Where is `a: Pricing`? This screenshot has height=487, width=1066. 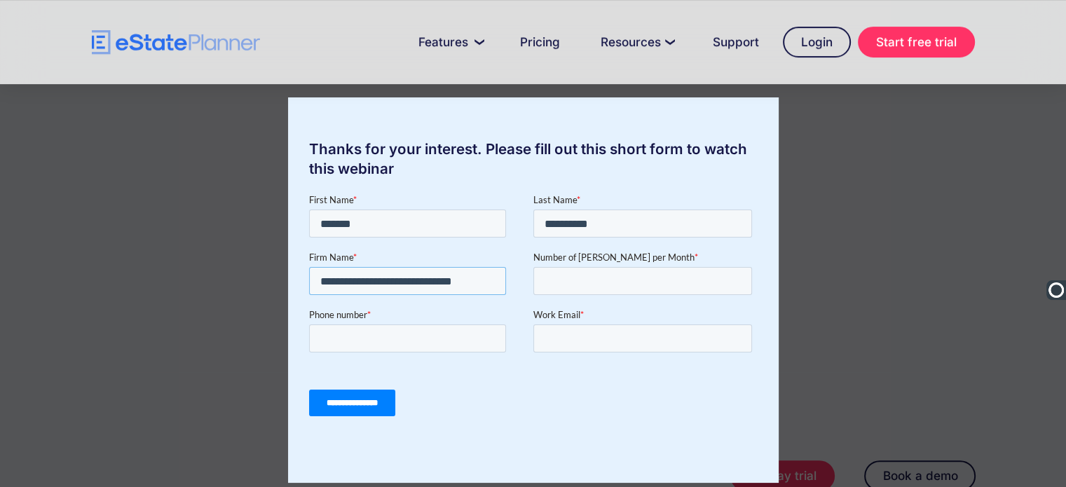
a: Pricing is located at coordinates (539, 42).